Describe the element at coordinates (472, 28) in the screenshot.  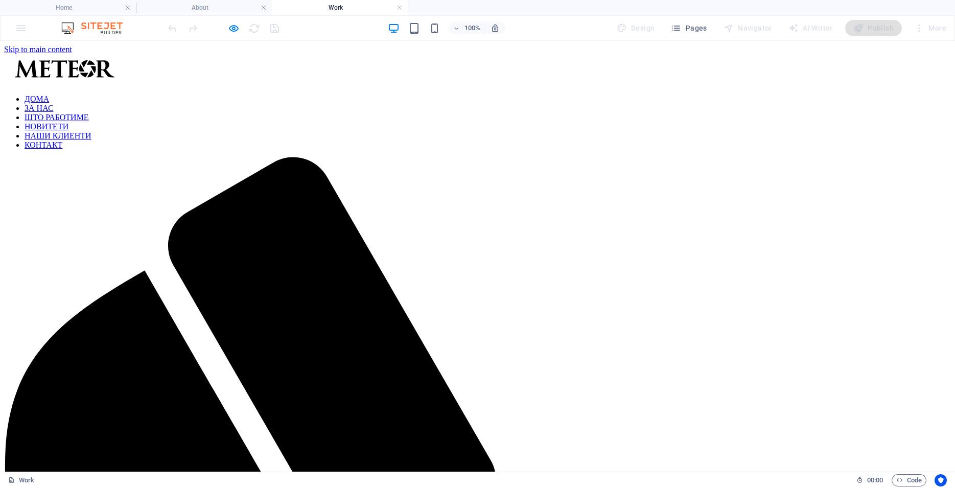
I see `h6: 100%` at that location.